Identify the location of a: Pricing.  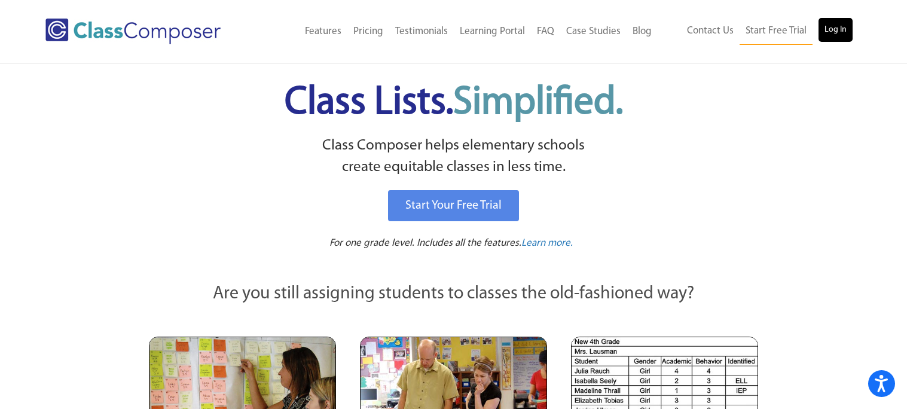
(368, 32).